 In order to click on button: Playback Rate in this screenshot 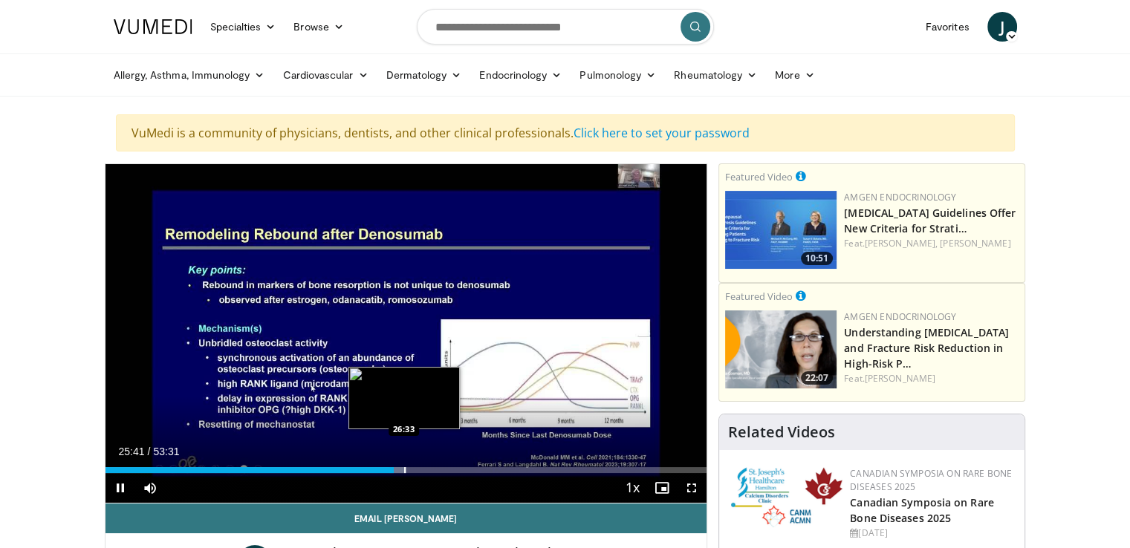, I will do `click(632, 488)`.